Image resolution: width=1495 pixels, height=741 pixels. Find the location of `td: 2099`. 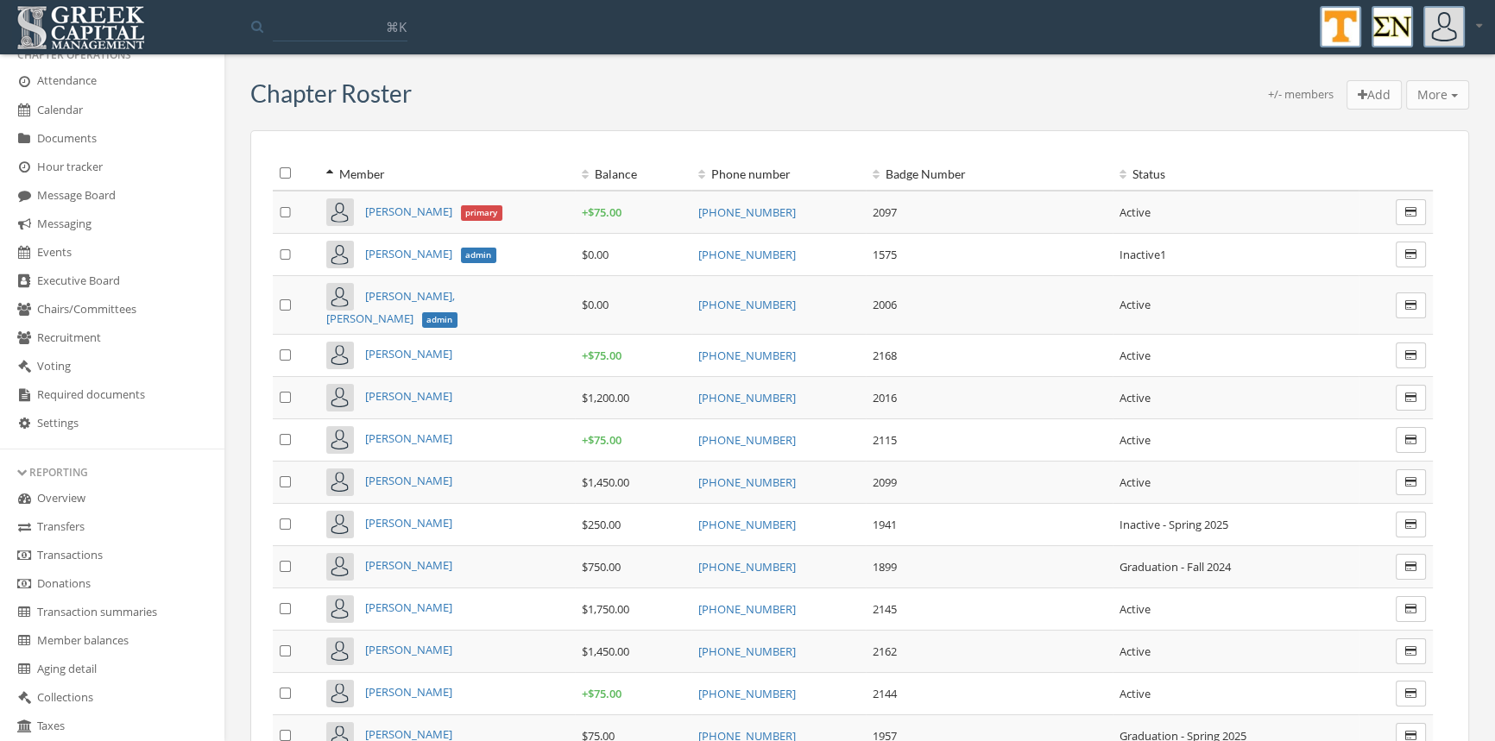

td: 2099 is located at coordinates (989, 482).